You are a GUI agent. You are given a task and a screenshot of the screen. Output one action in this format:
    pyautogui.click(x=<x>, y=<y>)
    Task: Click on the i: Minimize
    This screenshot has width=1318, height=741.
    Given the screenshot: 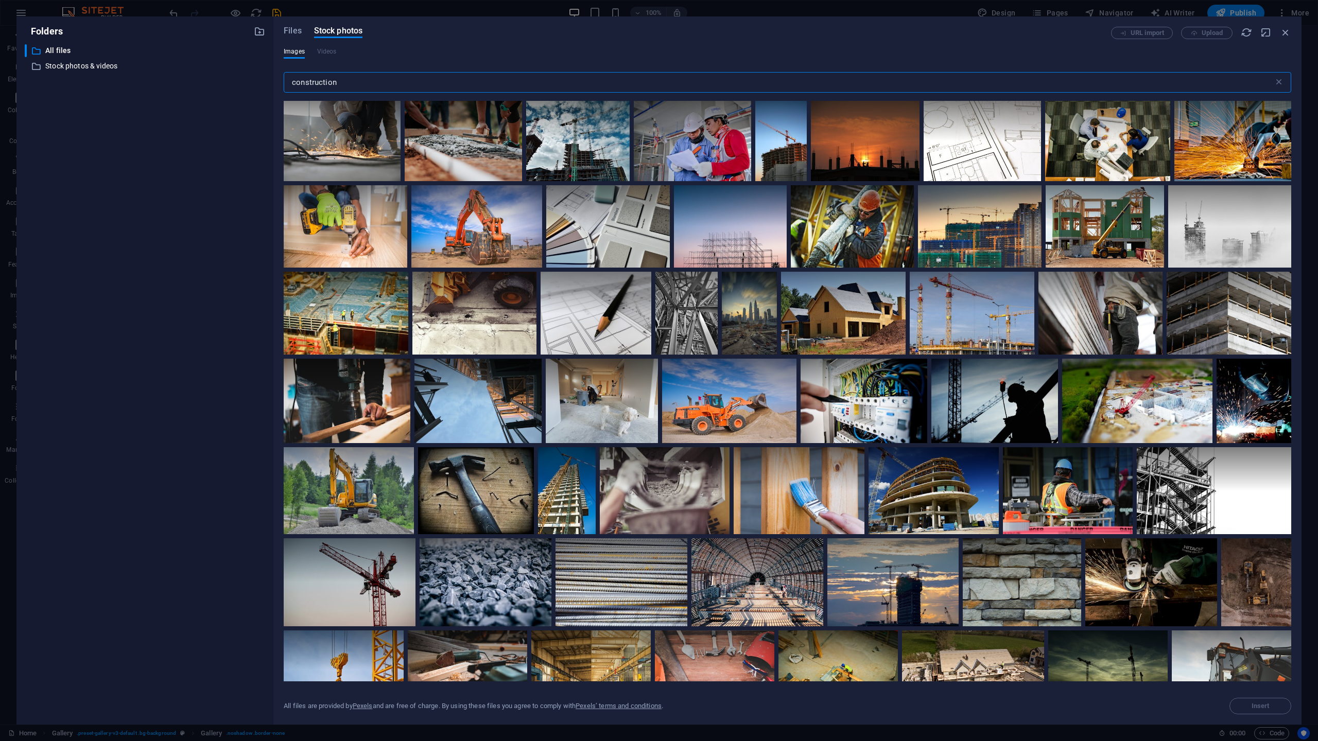 What is the action you would take?
    pyautogui.click(x=1266, y=32)
    